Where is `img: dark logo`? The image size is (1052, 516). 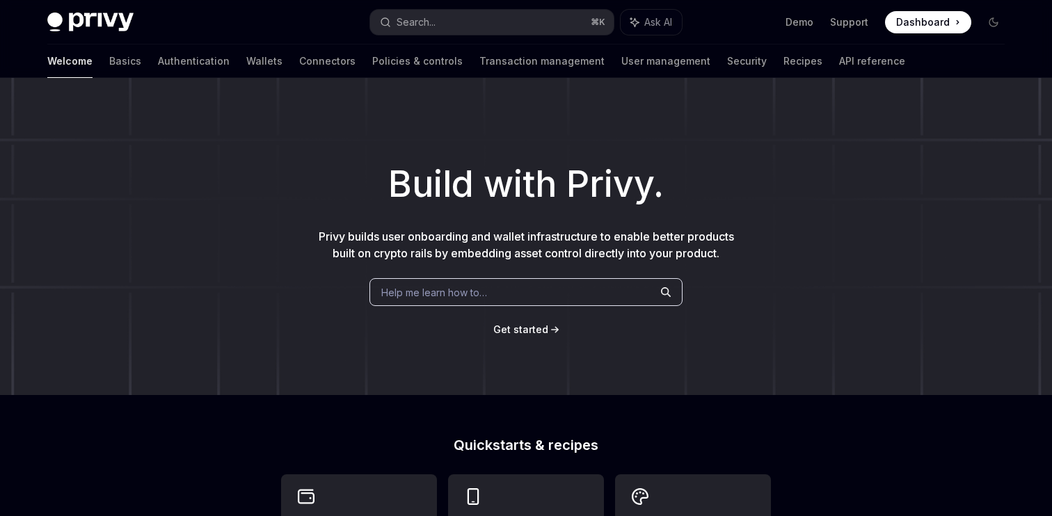 img: dark logo is located at coordinates (90, 22).